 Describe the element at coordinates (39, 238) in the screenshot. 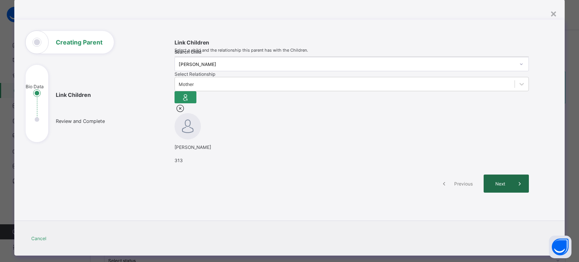

I see `span: Cancel` at that location.